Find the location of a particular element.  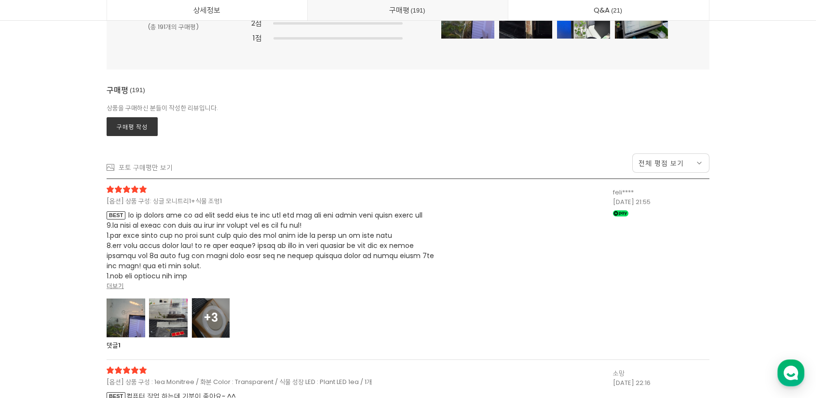

span: 1점 is located at coordinates (257, 38).